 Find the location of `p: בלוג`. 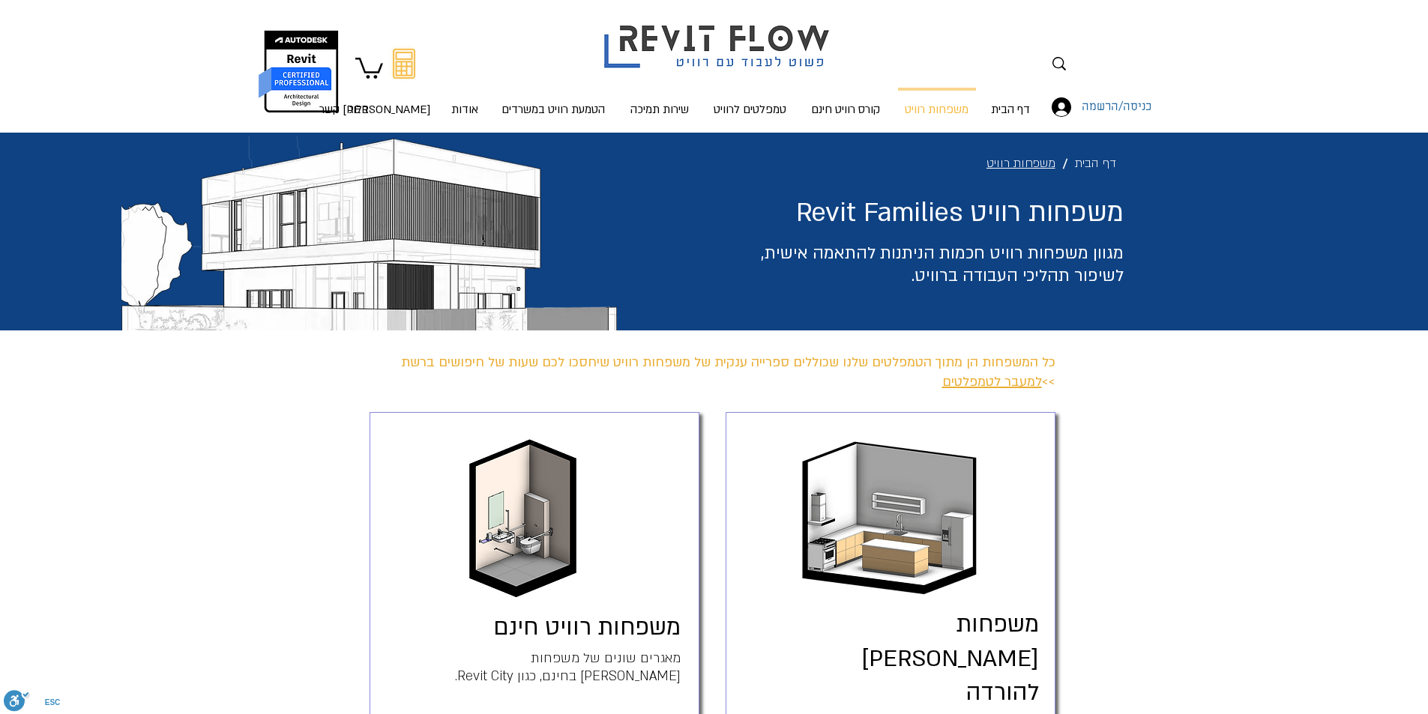

p: בלוג is located at coordinates (358, 109).